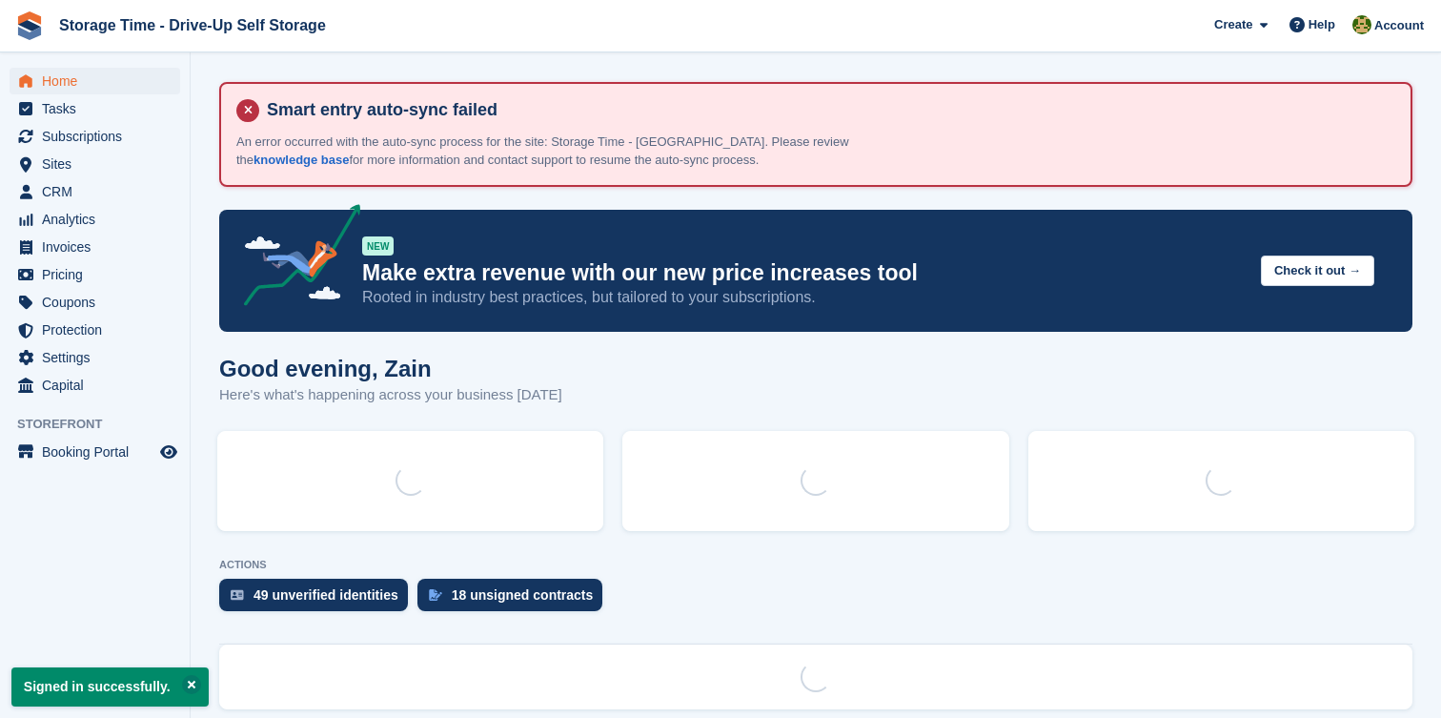 This screenshot has width=1441, height=718. I want to click on p: Make extra revenue with our new price increases tool, so click(804, 273).